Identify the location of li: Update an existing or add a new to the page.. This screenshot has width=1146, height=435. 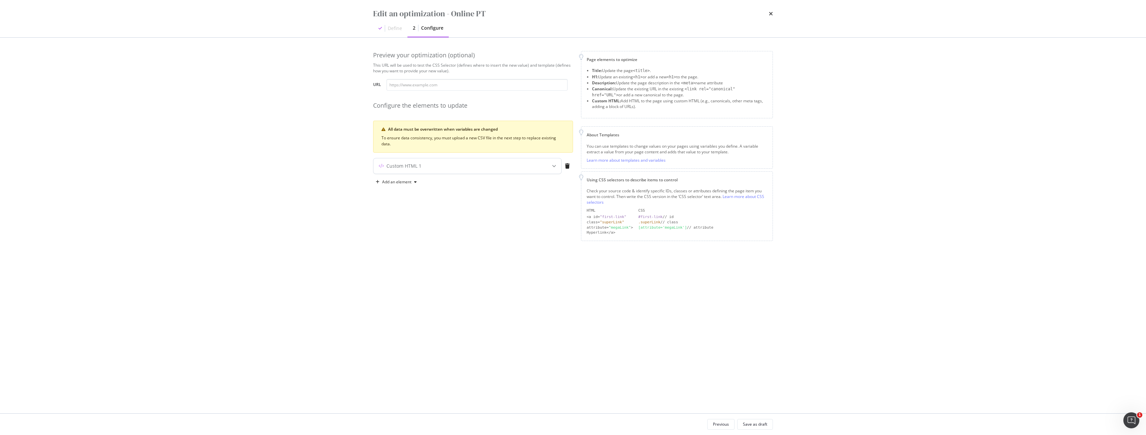
(680, 77).